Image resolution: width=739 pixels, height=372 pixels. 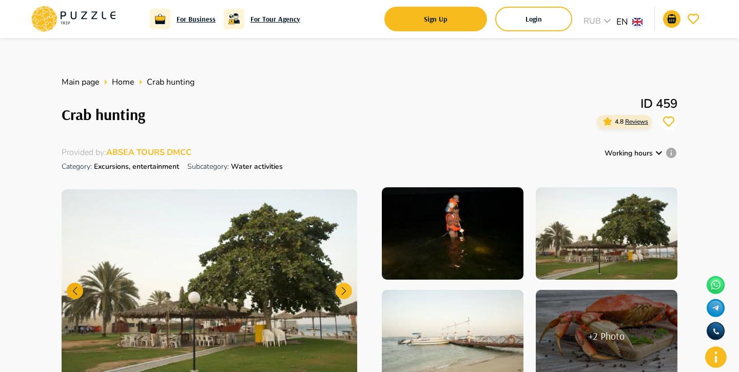 I want to click on a: For Tour Agency, so click(x=275, y=19).